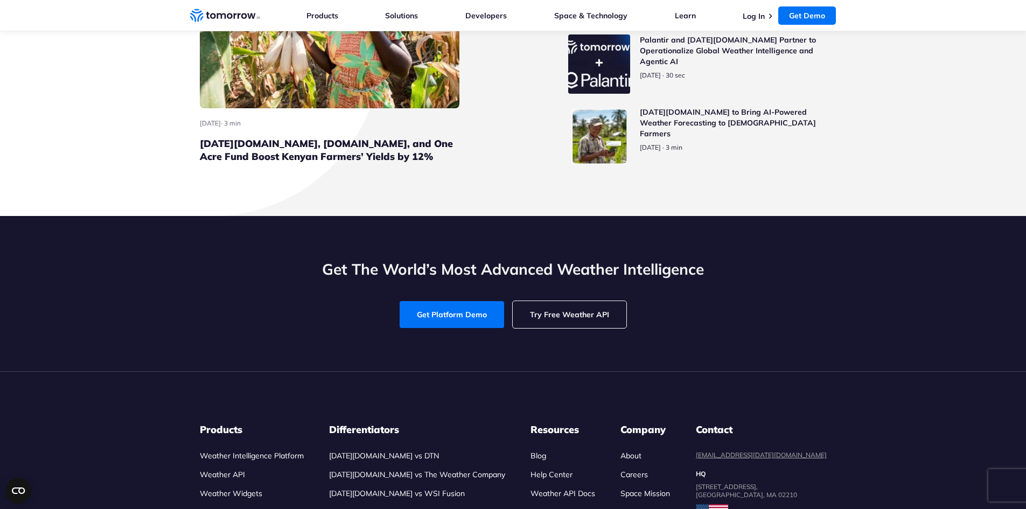  What do you see at coordinates (251, 430) in the screenshot?
I see `h3: Products` at bounding box center [251, 430].